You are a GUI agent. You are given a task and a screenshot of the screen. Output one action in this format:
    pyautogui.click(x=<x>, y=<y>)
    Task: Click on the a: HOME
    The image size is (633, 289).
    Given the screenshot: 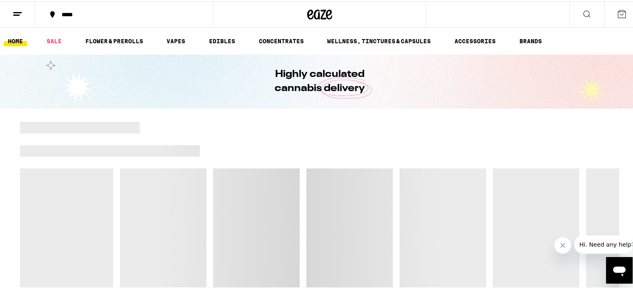 What is the action you would take?
    pyautogui.click(x=15, y=40)
    